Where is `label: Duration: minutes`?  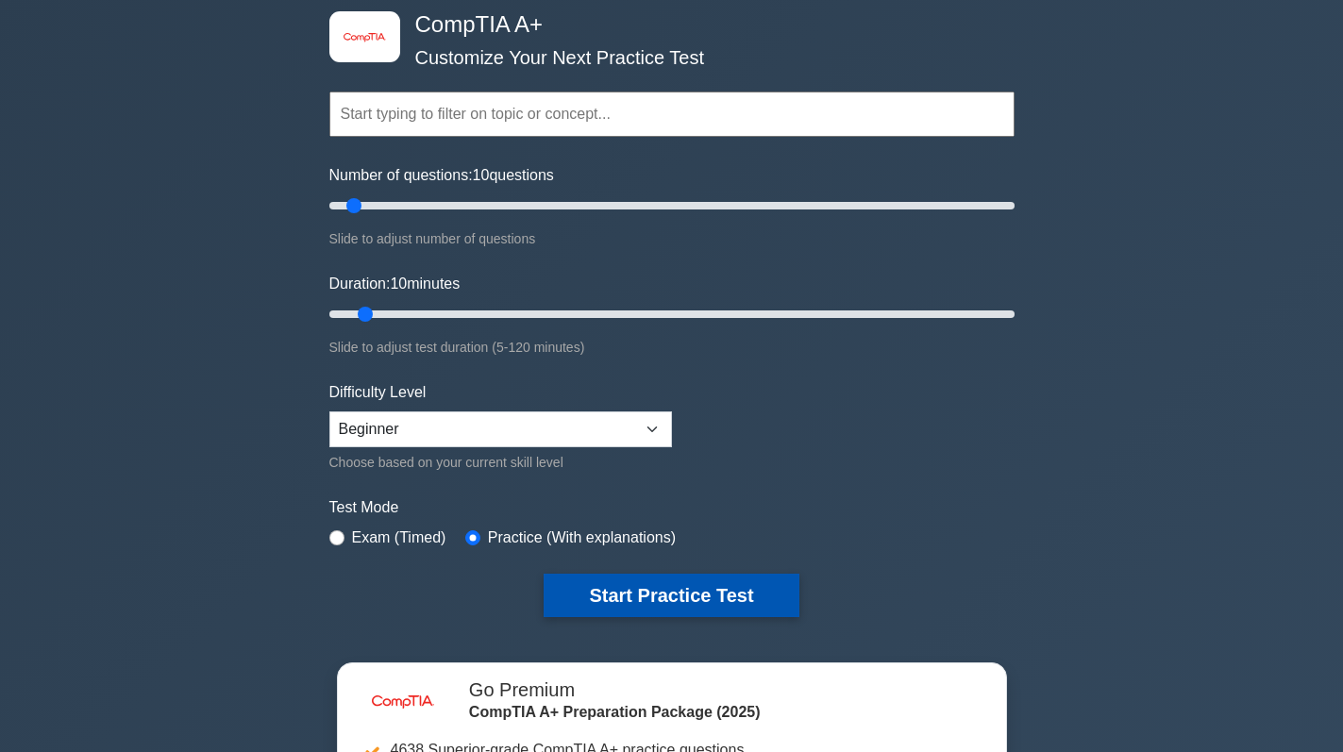
label: Duration: minutes is located at coordinates (394, 284).